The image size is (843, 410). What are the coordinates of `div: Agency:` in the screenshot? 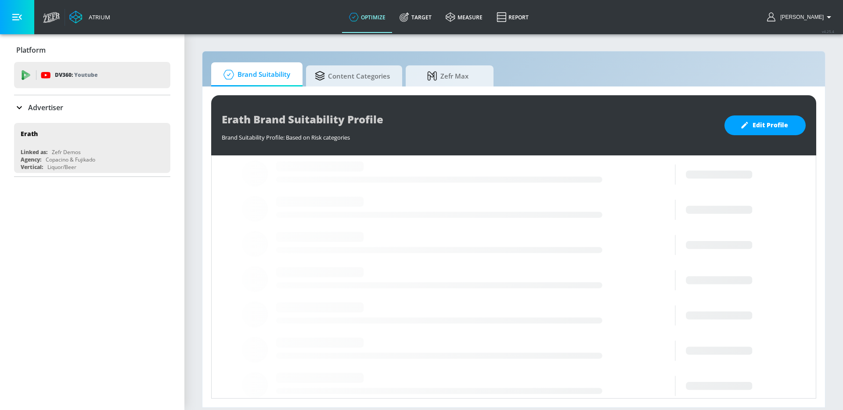 It's located at (31, 159).